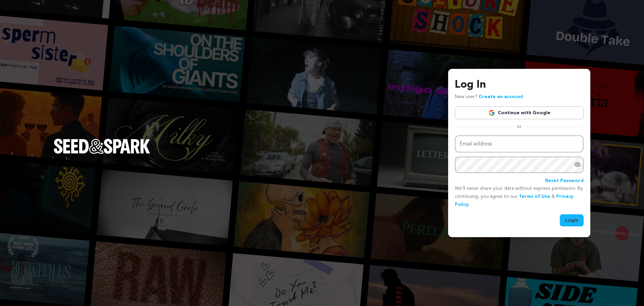  Describe the element at coordinates (572, 220) in the screenshot. I see `button: Login` at that location.